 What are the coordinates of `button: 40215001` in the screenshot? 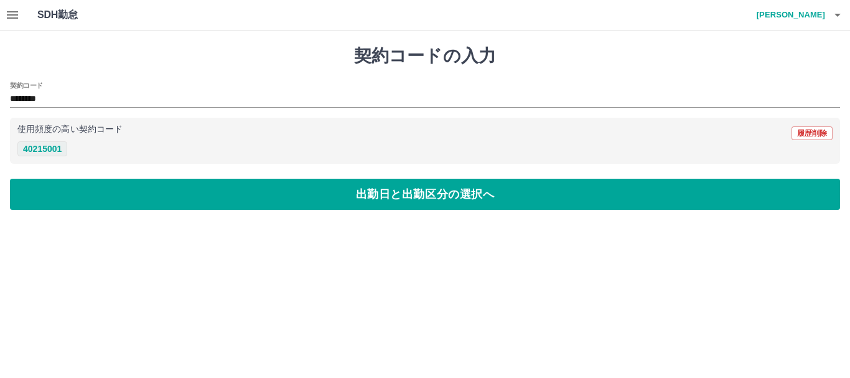 It's located at (42, 149).